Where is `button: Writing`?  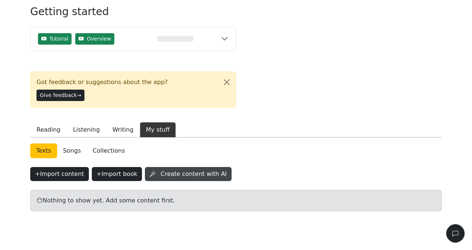
button: Writing is located at coordinates (123, 130).